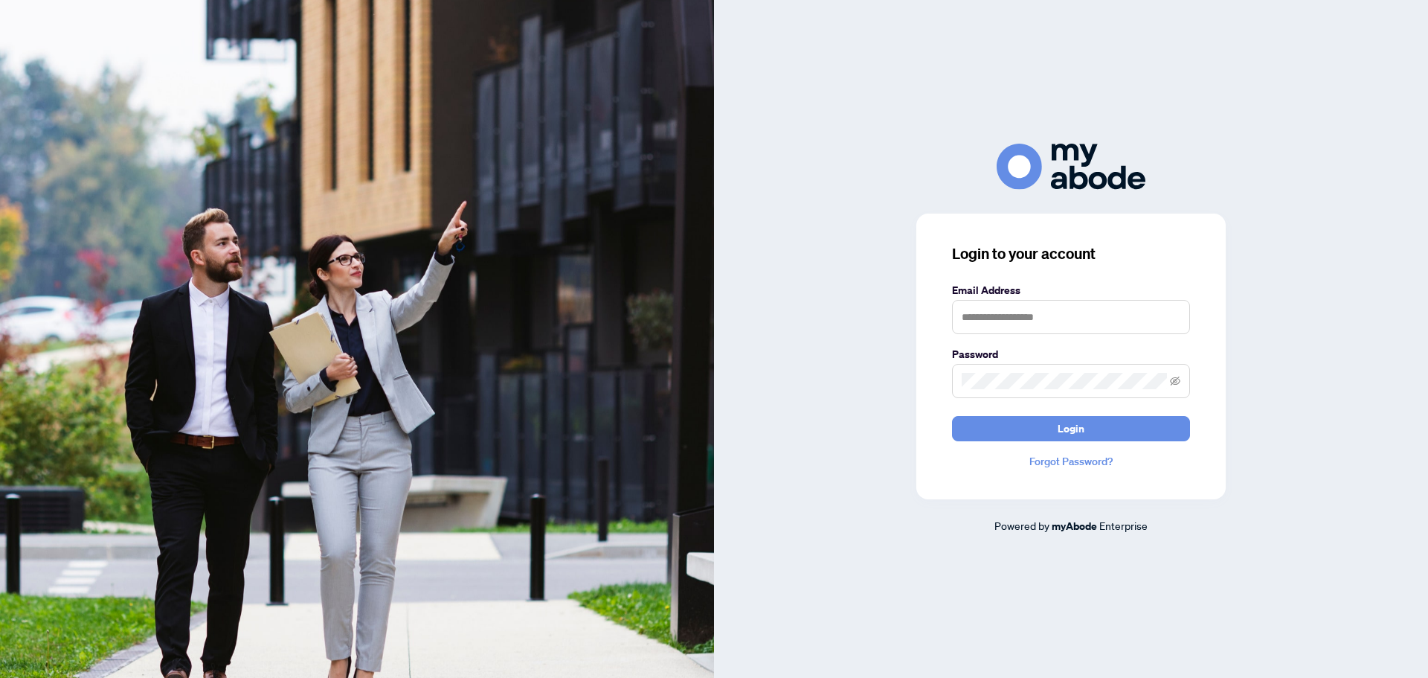  What do you see at coordinates (1071, 354) in the screenshot?
I see `label: Password` at bounding box center [1071, 354].